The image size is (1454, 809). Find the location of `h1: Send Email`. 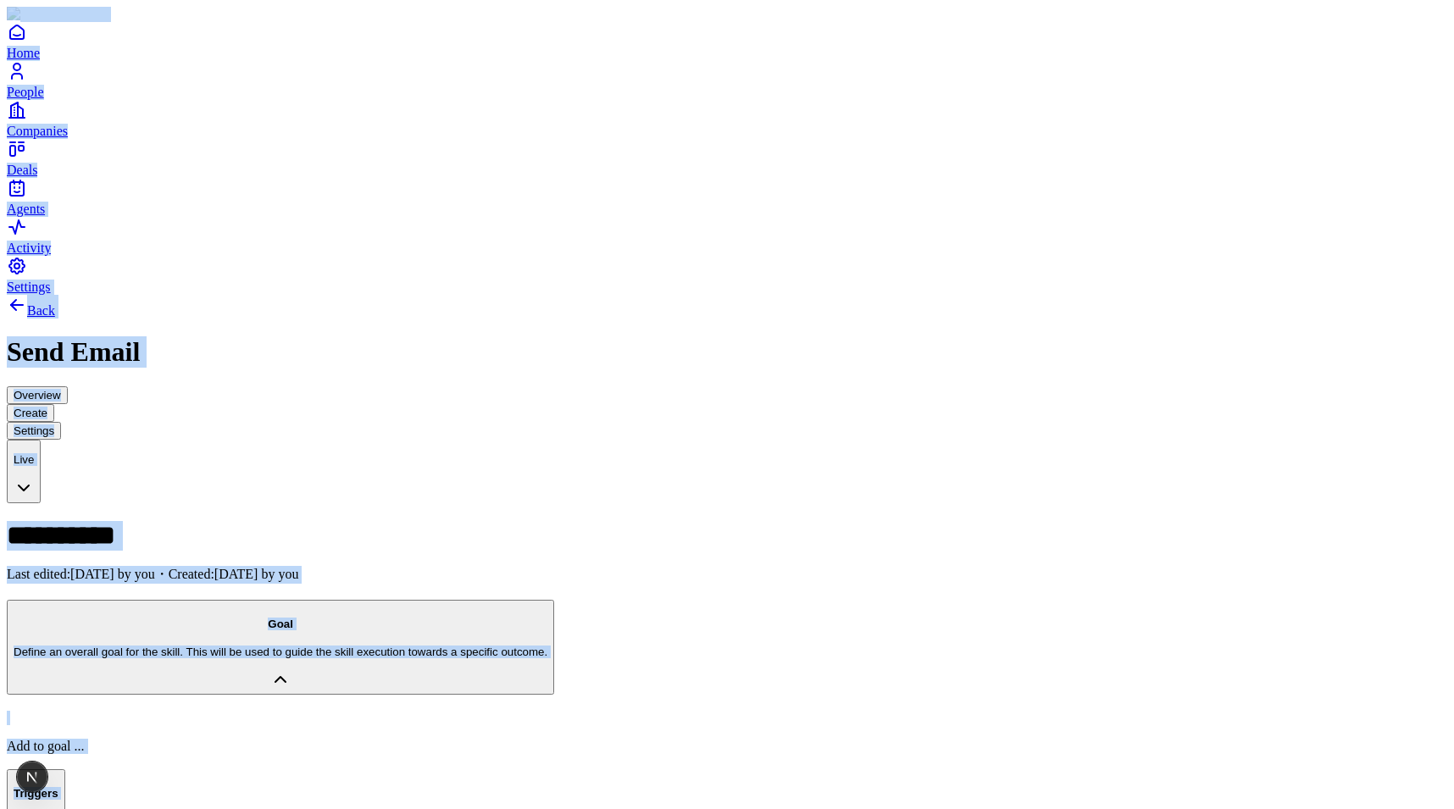

h1: Send Email is located at coordinates (727, 352).